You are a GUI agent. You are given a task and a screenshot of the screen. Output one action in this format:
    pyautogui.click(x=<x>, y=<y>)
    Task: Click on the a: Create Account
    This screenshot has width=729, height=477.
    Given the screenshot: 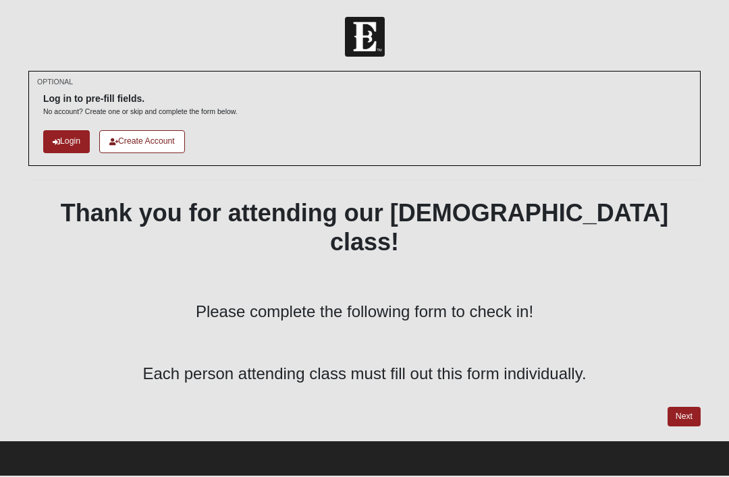 What is the action you would take?
    pyautogui.click(x=142, y=141)
    